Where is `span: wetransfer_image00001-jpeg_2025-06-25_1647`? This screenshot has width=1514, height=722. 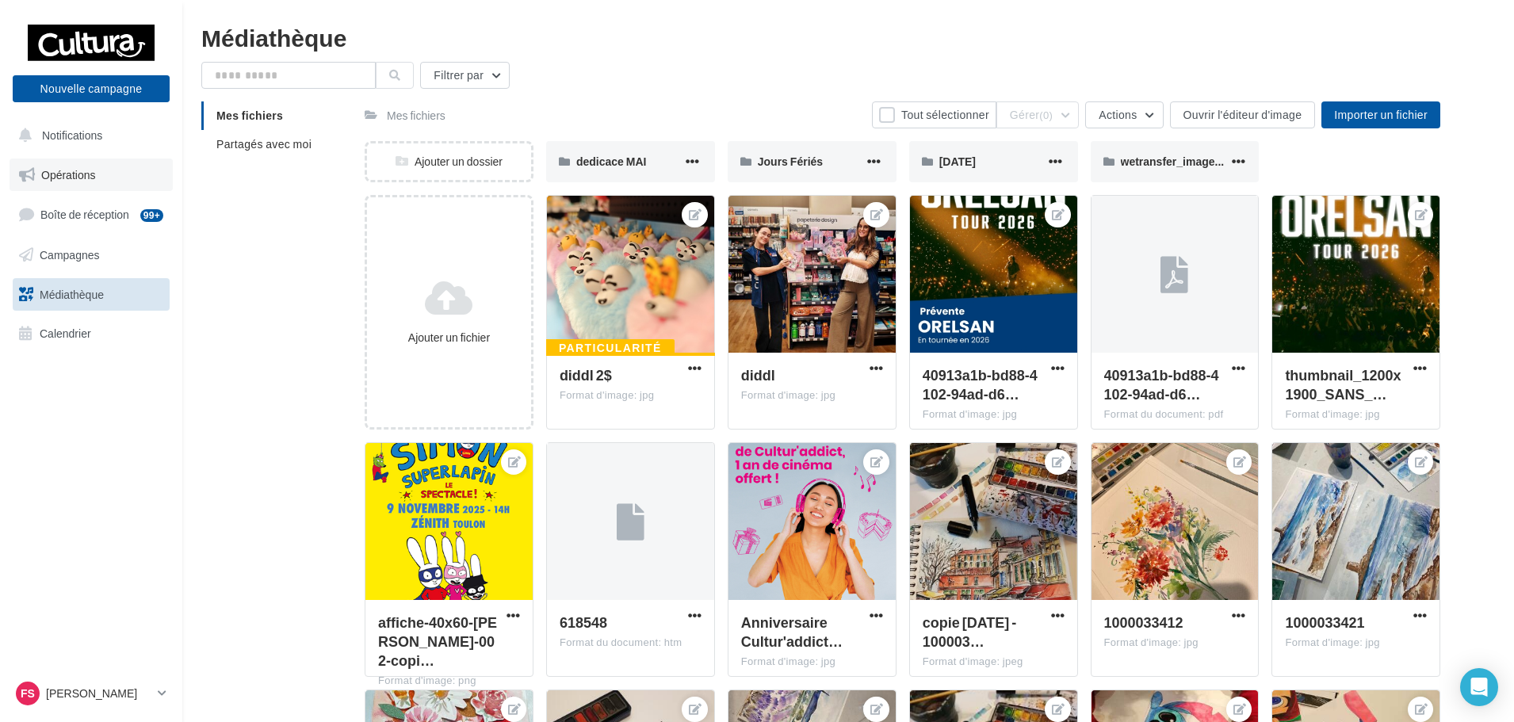
span: wetransfer_image00001-jpeg_2025-06-25_1647 is located at coordinates (1244, 161).